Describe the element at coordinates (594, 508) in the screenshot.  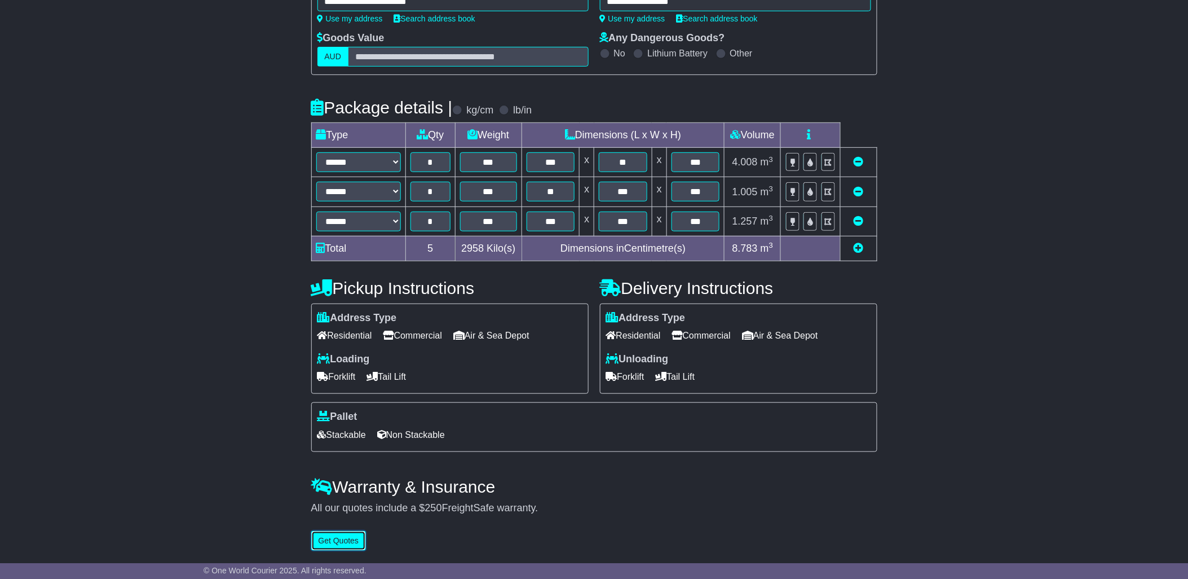
I see `div: All our quotes include a $ FreightSafe warranty.` at that location.